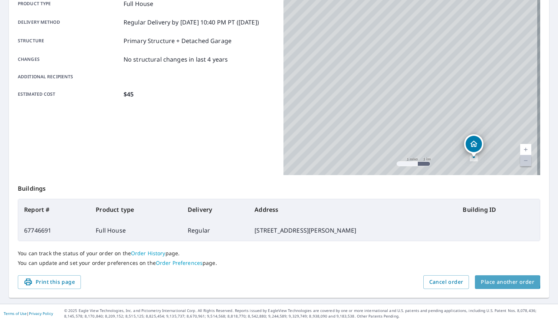 The height and width of the screenshot is (322, 558). I want to click on p: You can track the status of your order on the page., so click(279, 253).